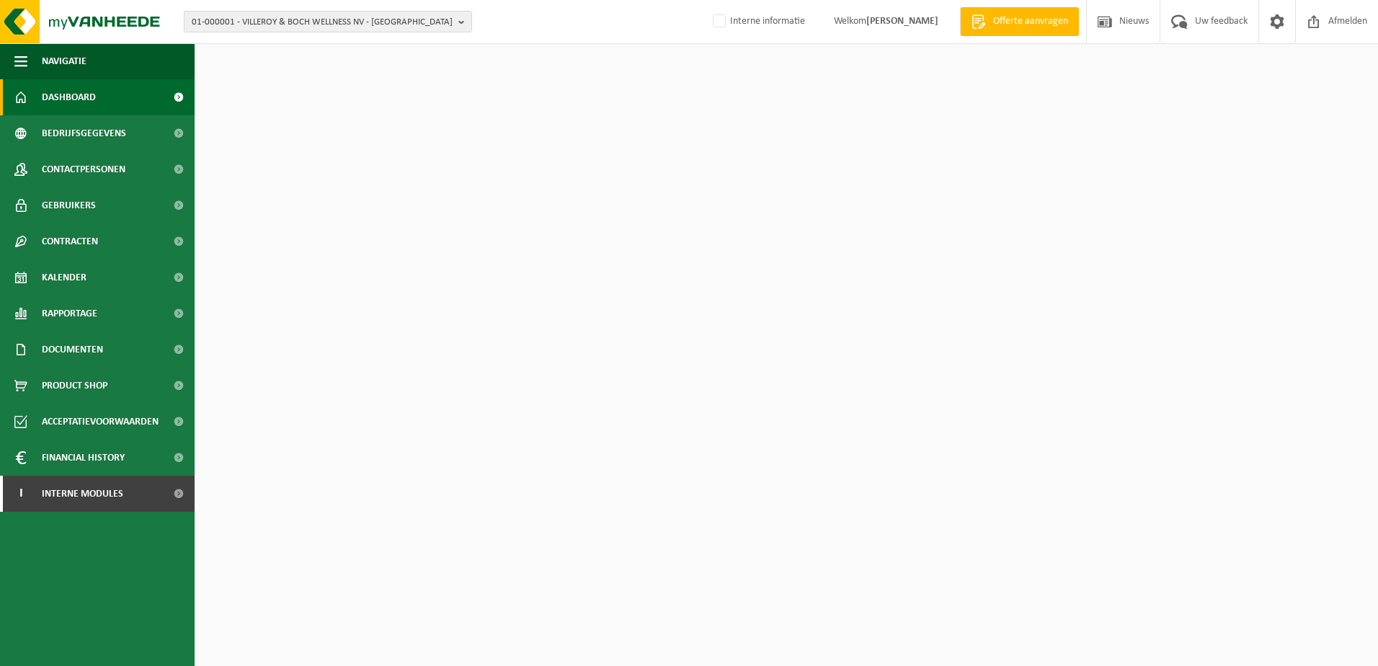 The width and height of the screenshot is (1378, 666). I want to click on span: Contracten, so click(70, 241).